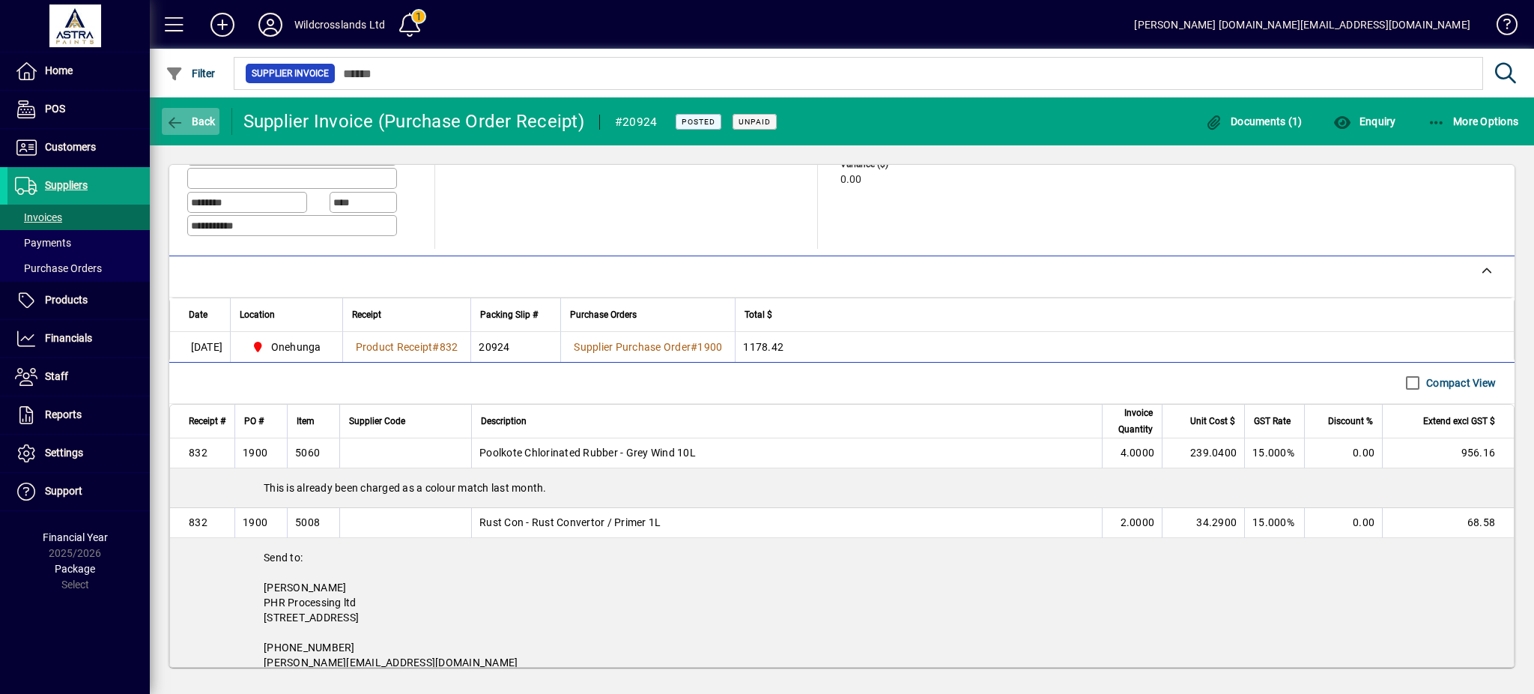 Image resolution: width=1534 pixels, height=694 pixels. I want to click on span: Location, so click(257, 315).